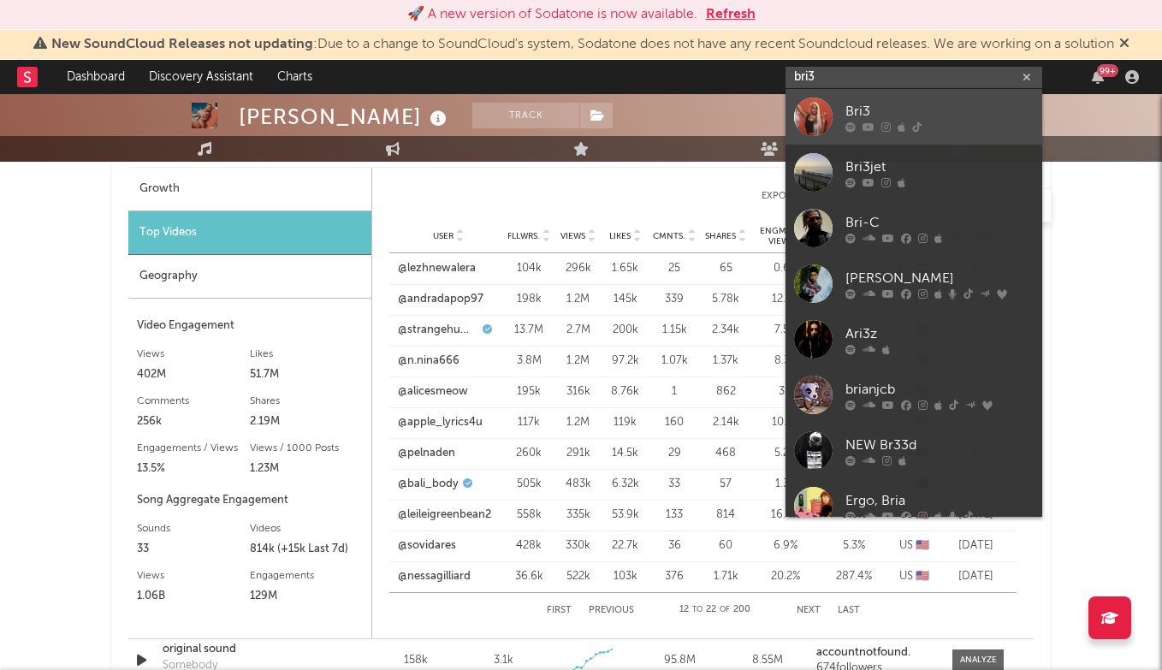  I want to click on button: Previous, so click(611, 610).